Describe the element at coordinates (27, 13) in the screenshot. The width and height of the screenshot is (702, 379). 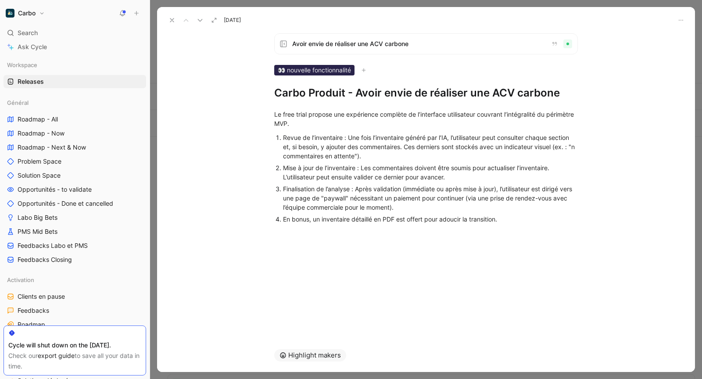
I see `h1: Carbo` at that location.